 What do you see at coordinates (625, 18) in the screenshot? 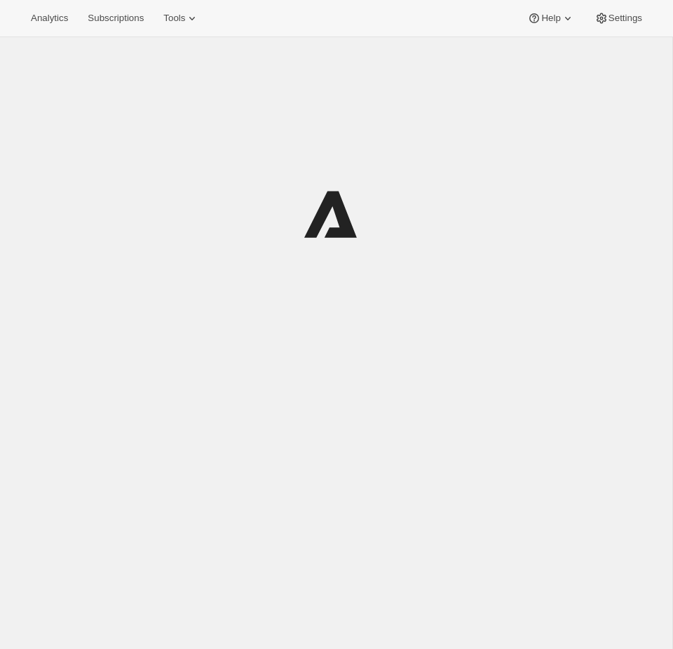
I see `span: Settings` at bounding box center [625, 18].